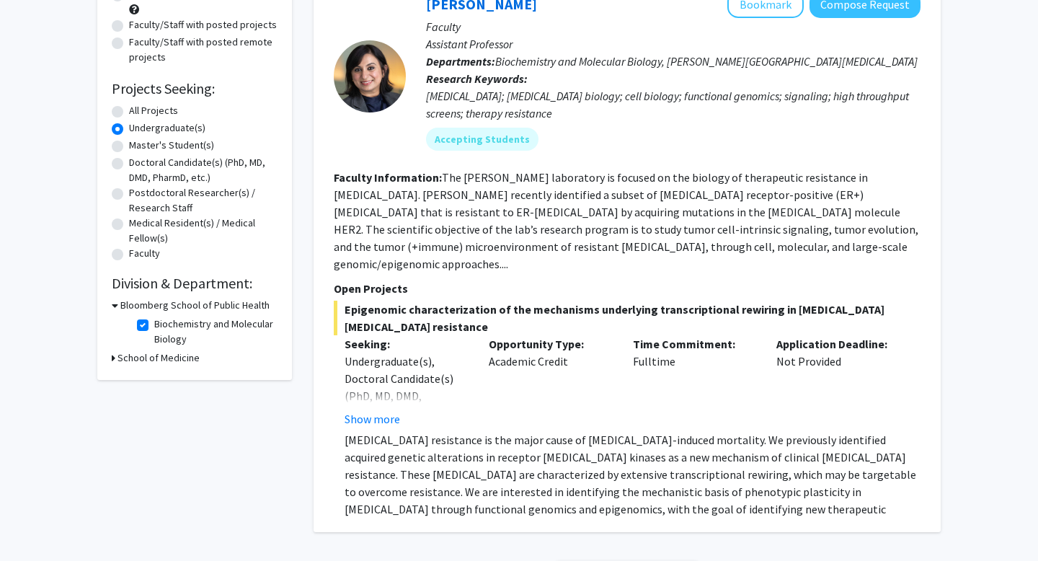 This screenshot has height=561, width=1038. I want to click on b: Research Keywords:, so click(477, 79).